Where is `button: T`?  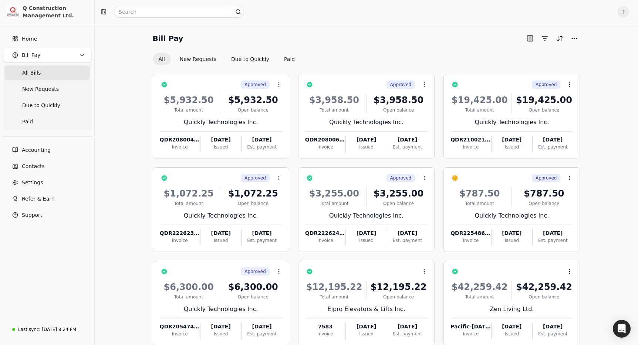
button: T is located at coordinates (623, 12).